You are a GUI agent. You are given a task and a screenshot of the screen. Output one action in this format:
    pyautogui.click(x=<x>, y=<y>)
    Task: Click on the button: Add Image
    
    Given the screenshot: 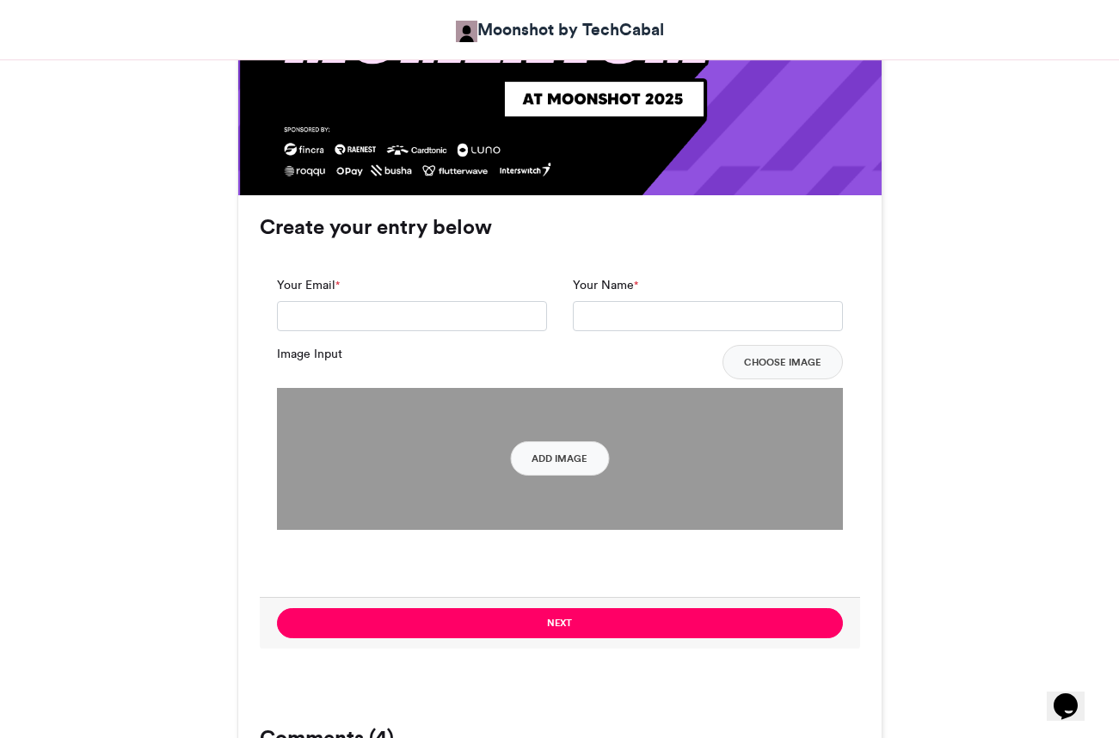 What is the action you would take?
    pyautogui.click(x=559, y=459)
    